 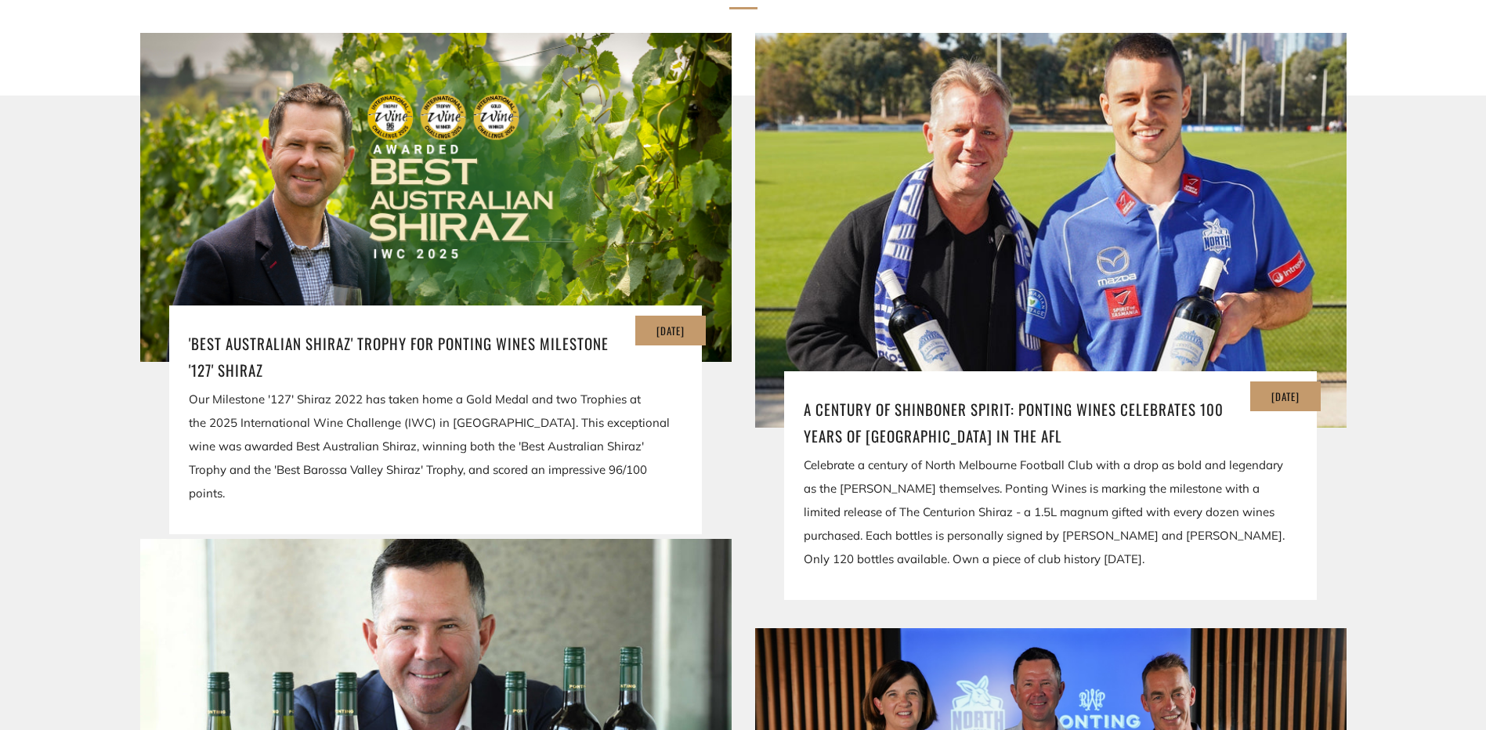 I want to click on h3: 'Best Australian Shiraz' Trophy for Ponting Wines Milestone '127' Shiraz, so click(x=436, y=356).